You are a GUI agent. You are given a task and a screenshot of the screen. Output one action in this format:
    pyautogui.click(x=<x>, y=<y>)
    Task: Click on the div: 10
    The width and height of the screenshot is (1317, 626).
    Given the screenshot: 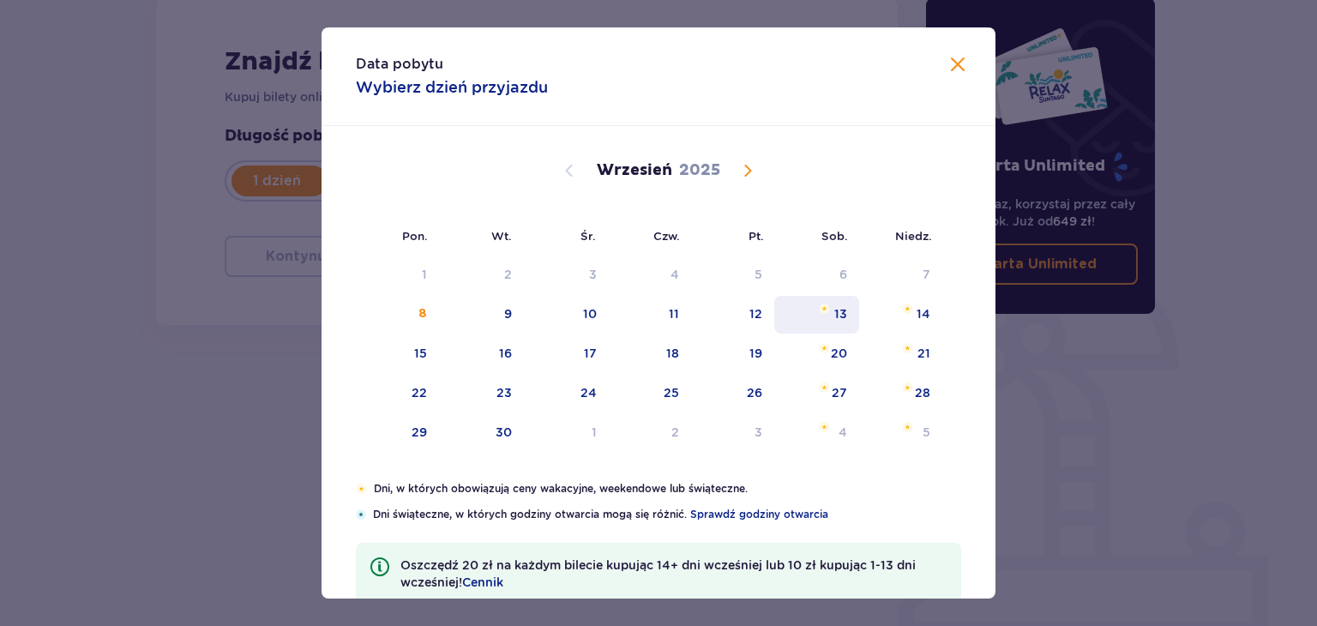 What is the action you would take?
    pyautogui.click(x=590, y=314)
    